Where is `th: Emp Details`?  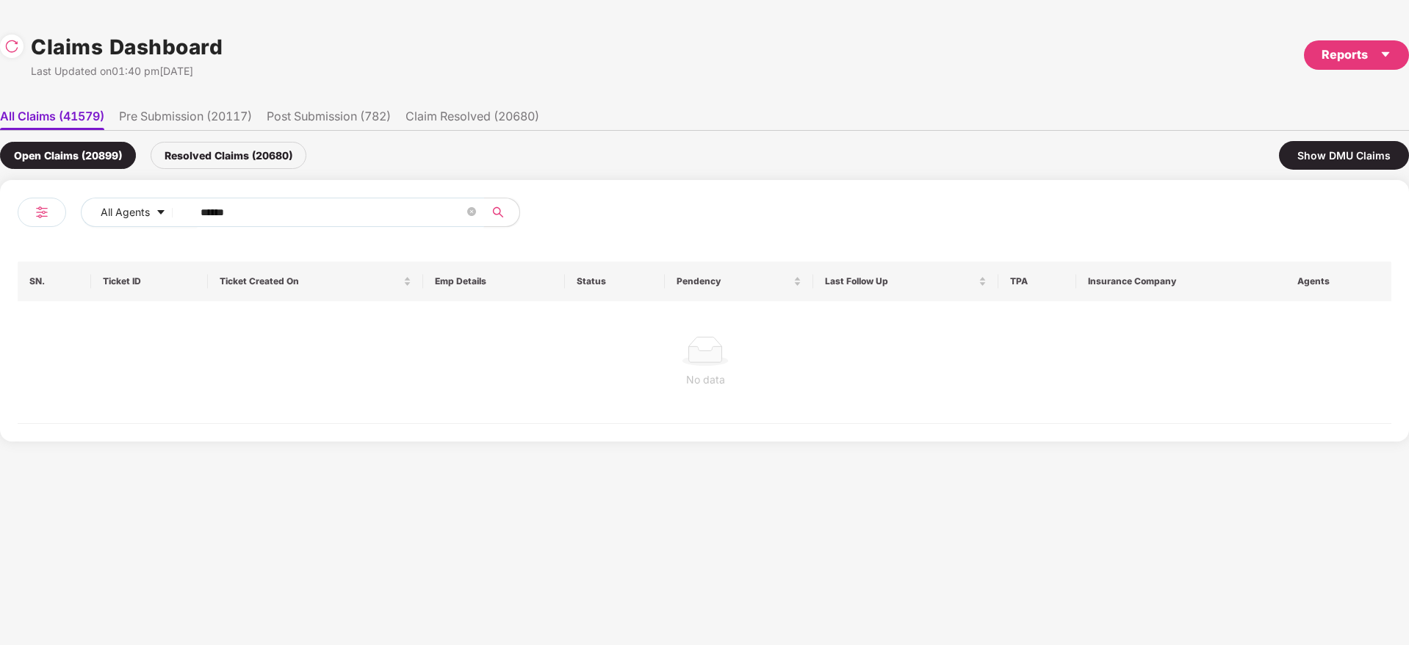
th: Emp Details is located at coordinates (494, 281).